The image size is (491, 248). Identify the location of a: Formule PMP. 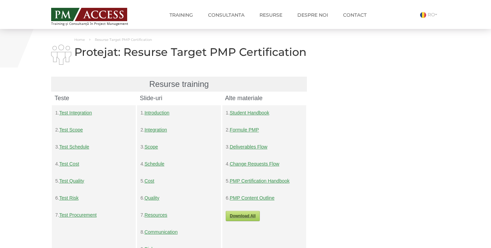
(245, 130).